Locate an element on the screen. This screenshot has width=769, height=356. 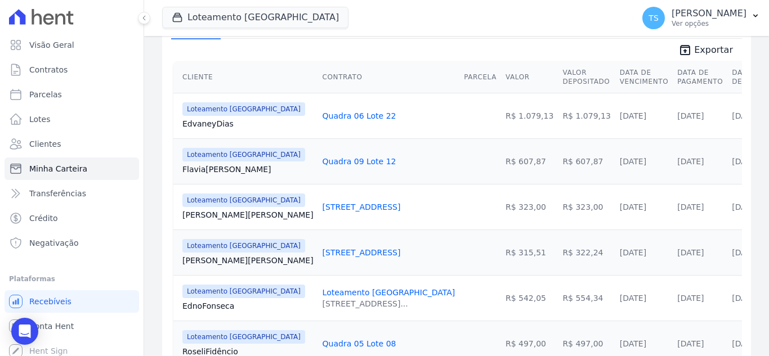
span: Minha Carteira is located at coordinates (58, 169).